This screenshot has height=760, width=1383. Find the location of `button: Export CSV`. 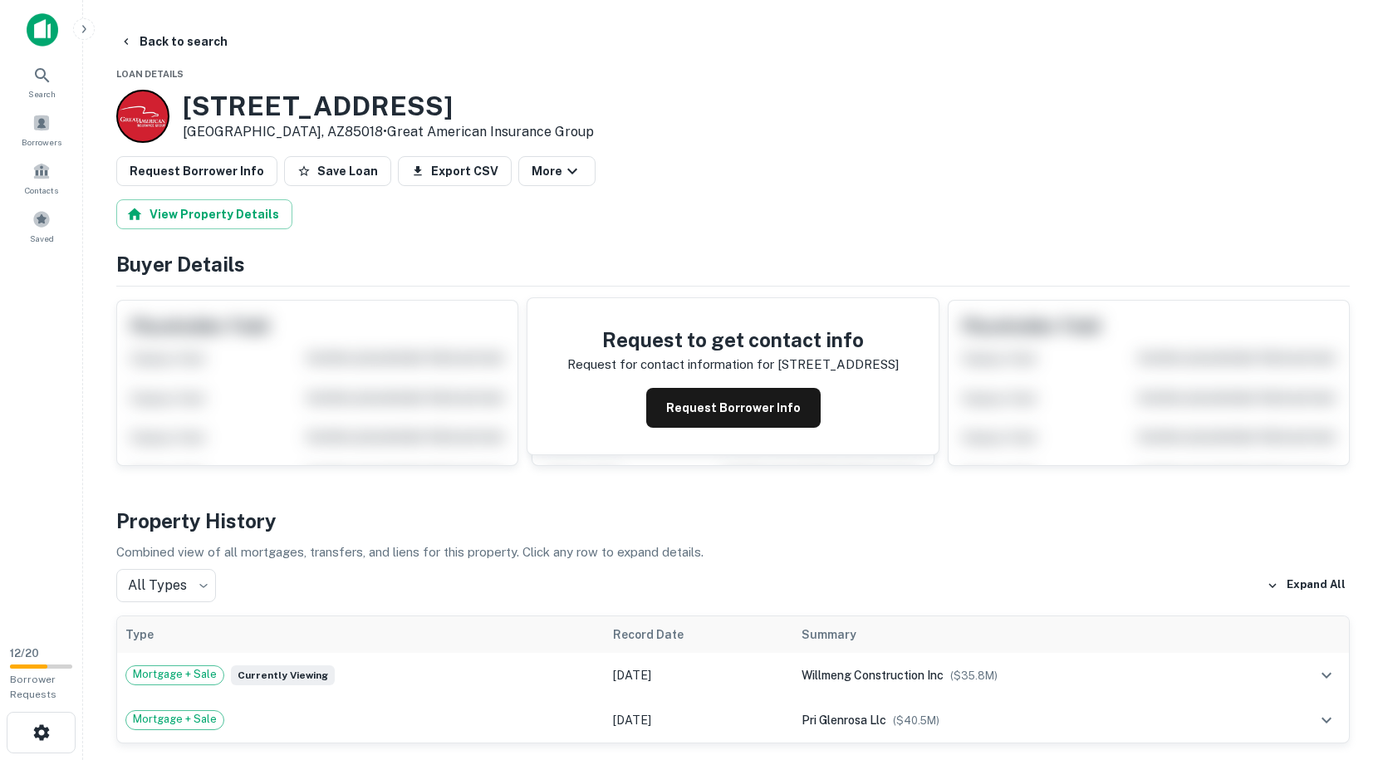

button: Export CSV is located at coordinates (454, 171).